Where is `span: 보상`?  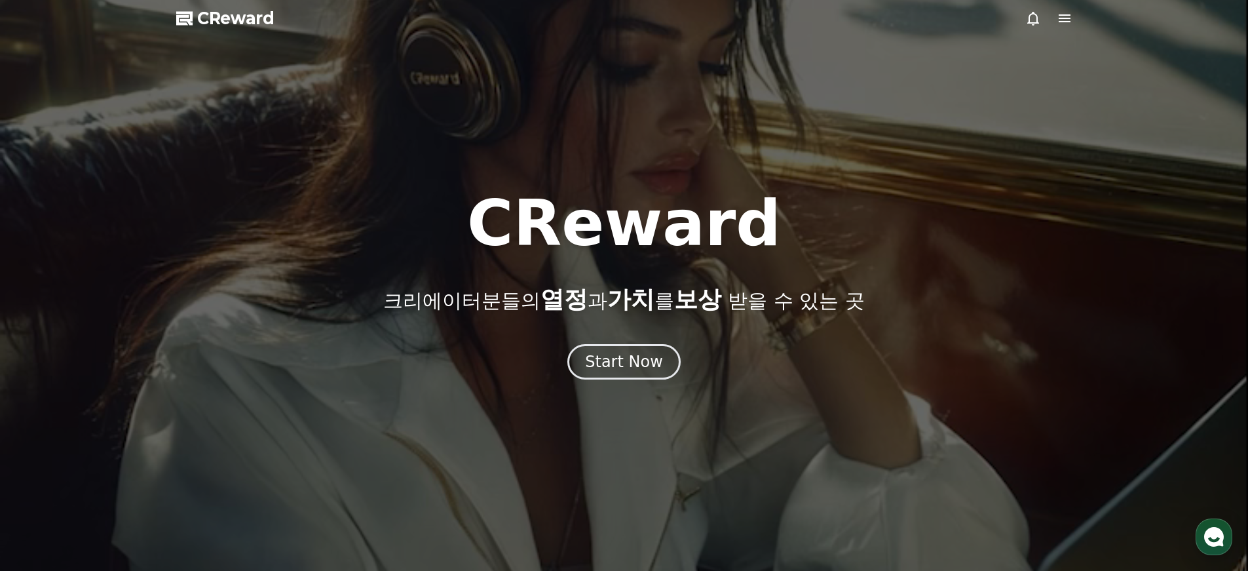 span: 보상 is located at coordinates (698, 299).